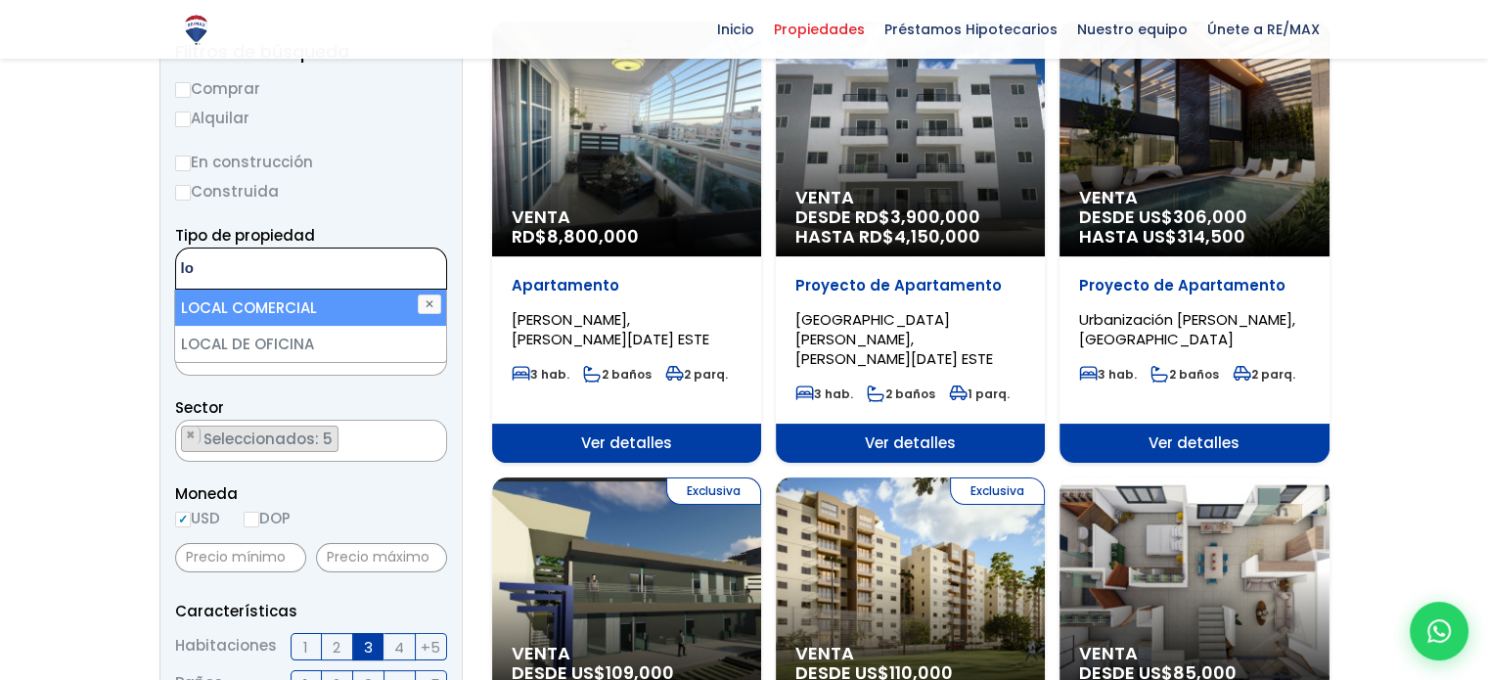  Describe the element at coordinates (245, 235) in the screenshot. I see `span: Tipo de propiedad` at that location.